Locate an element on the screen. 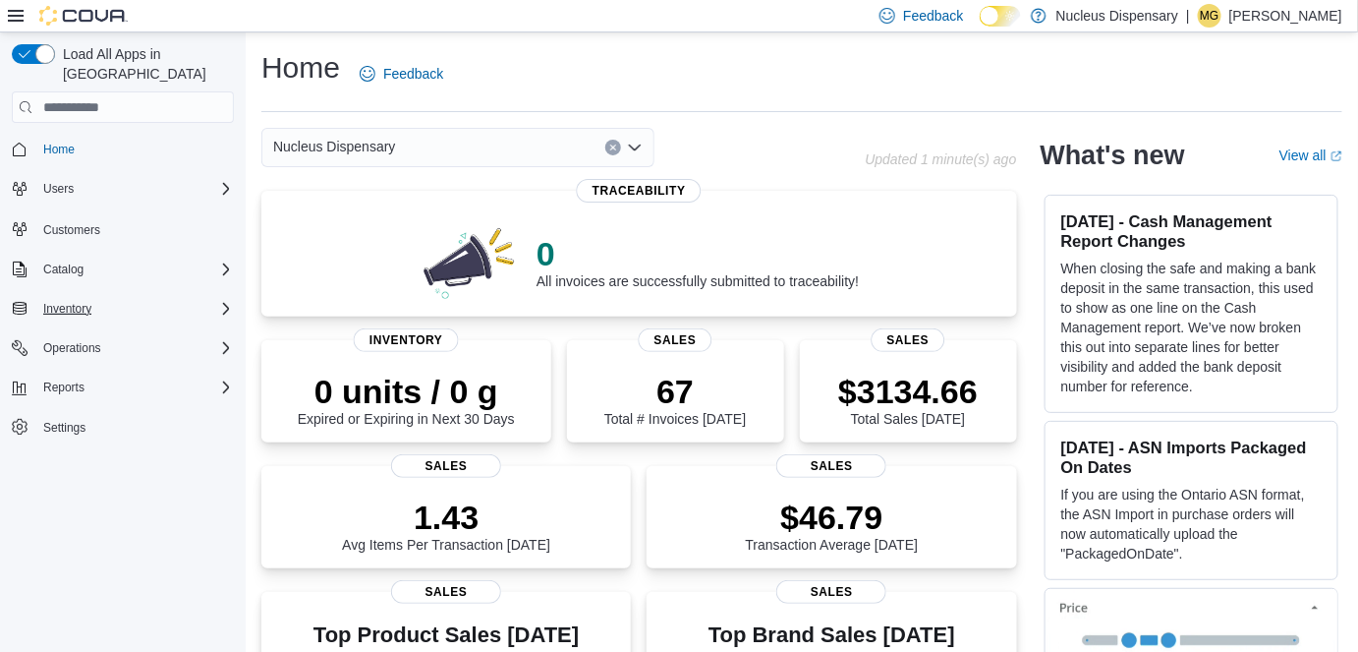 The height and width of the screenshot is (652, 1358). span: Nucleus Dispensary is located at coordinates (334, 146).